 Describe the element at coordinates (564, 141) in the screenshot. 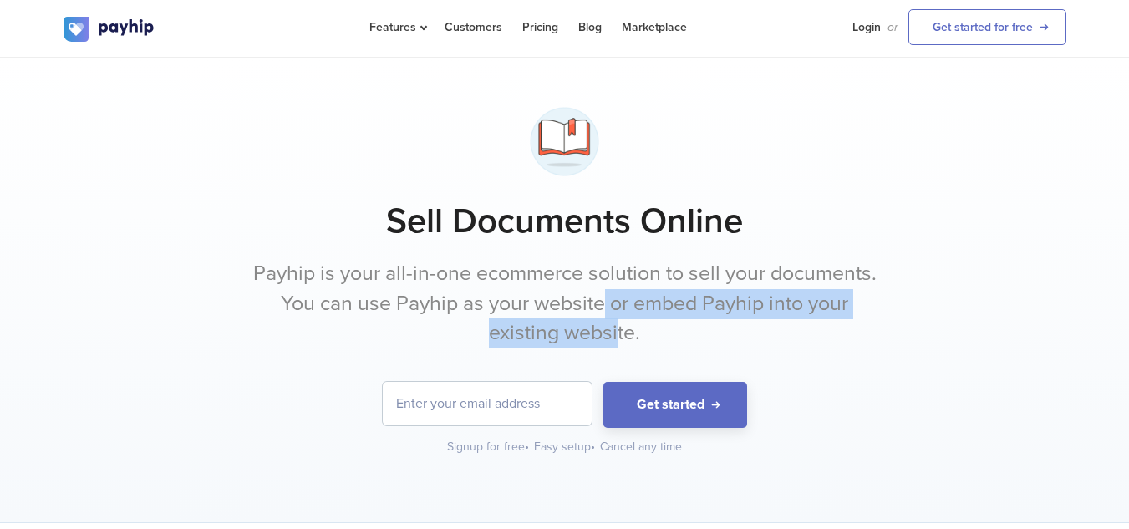

I see `img: bookmark-6w6ifwtzjfv4eucylhl5b3.png` at that location.